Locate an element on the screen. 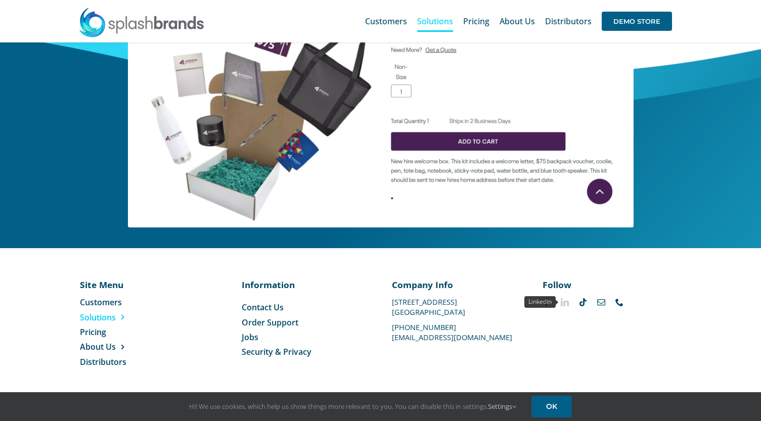  a: Settings is located at coordinates (502, 406).